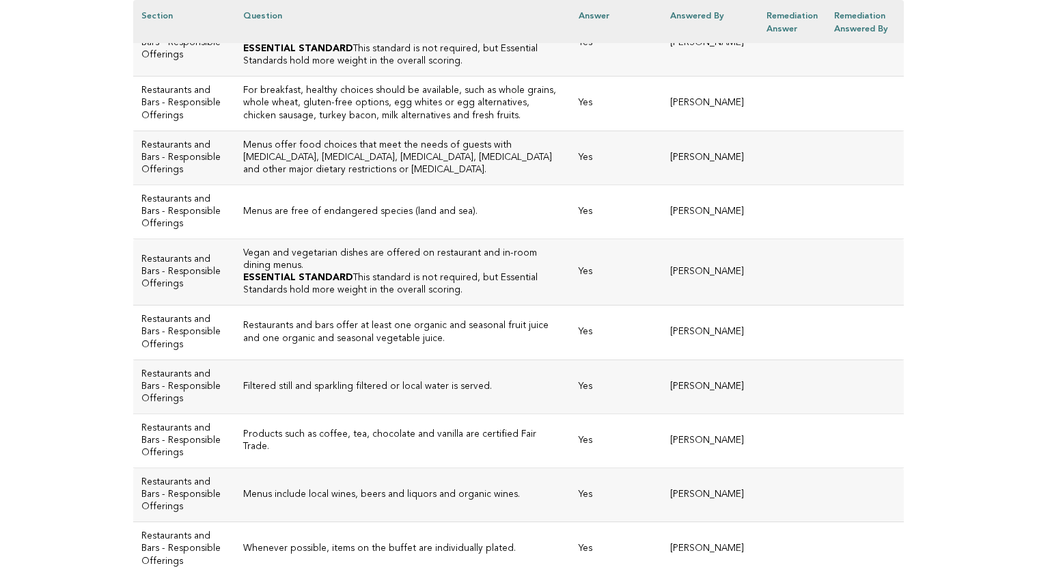 The height and width of the screenshot is (568, 1037). Describe the element at coordinates (403, 495) in the screenshot. I see `h3: Menus include local wines, beers and liquors and organic wines.` at that location.